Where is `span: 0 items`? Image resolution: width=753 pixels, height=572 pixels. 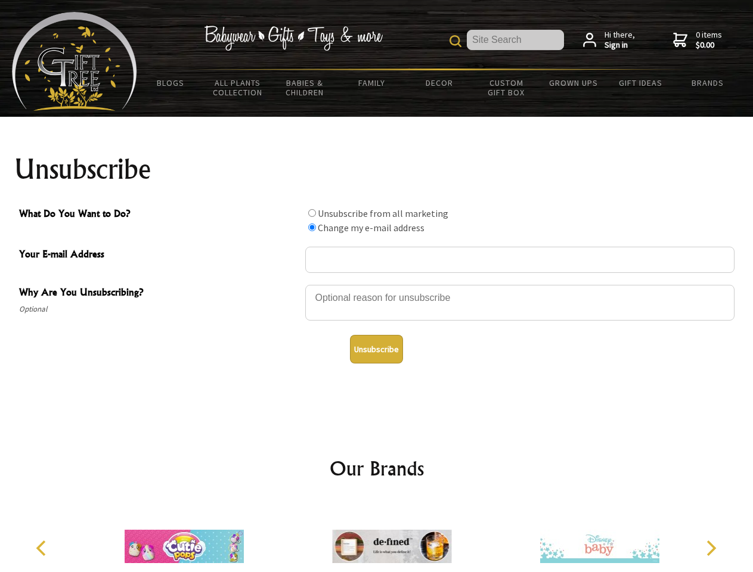
span: 0 items is located at coordinates (708, 40).